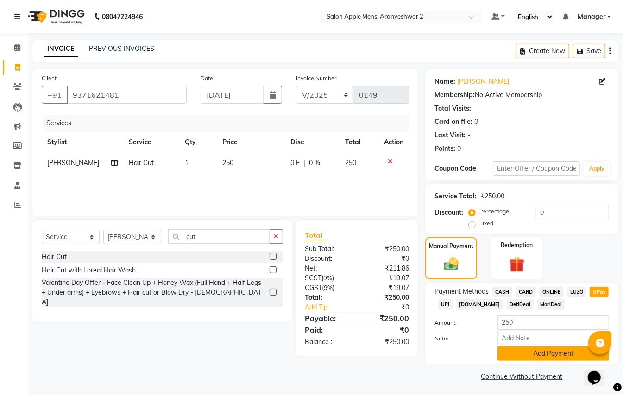  I want to click on span: Hair Cut, so click(141, 163).